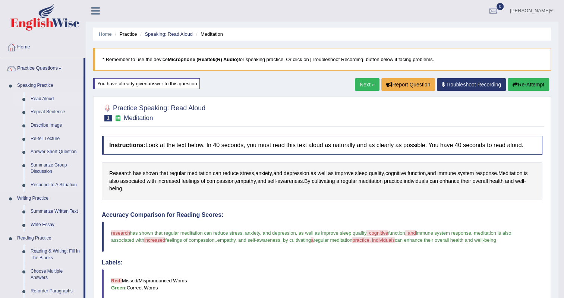  What do you see at coordinates (116, 281) in the screenshot?
I see `b: Red:` at bounding box center [116, 281].